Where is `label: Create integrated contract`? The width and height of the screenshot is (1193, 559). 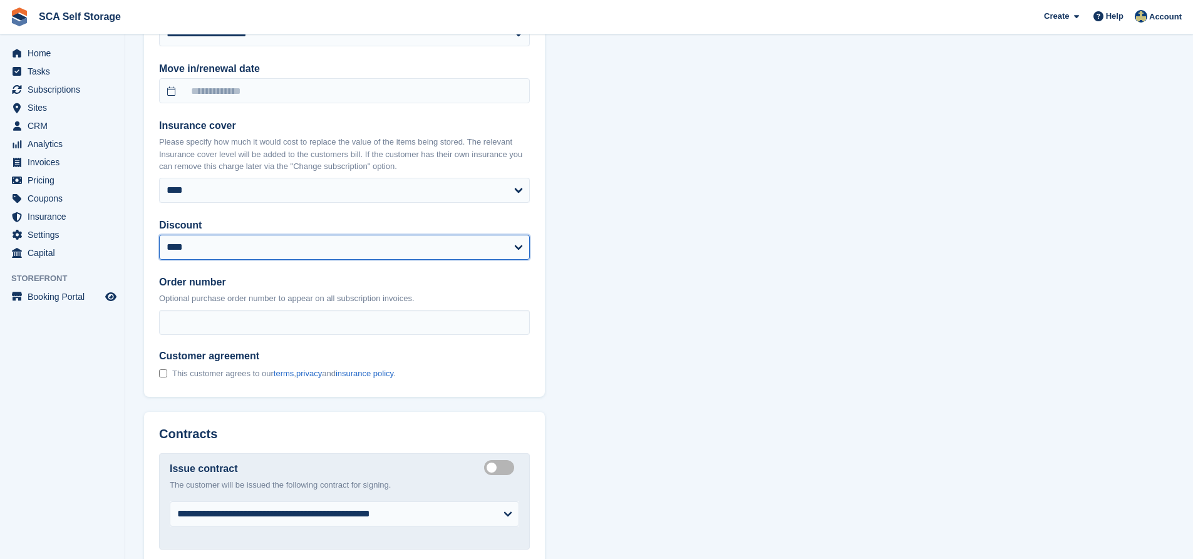
label: Create integrated contract is located at coordinates (502, 467).